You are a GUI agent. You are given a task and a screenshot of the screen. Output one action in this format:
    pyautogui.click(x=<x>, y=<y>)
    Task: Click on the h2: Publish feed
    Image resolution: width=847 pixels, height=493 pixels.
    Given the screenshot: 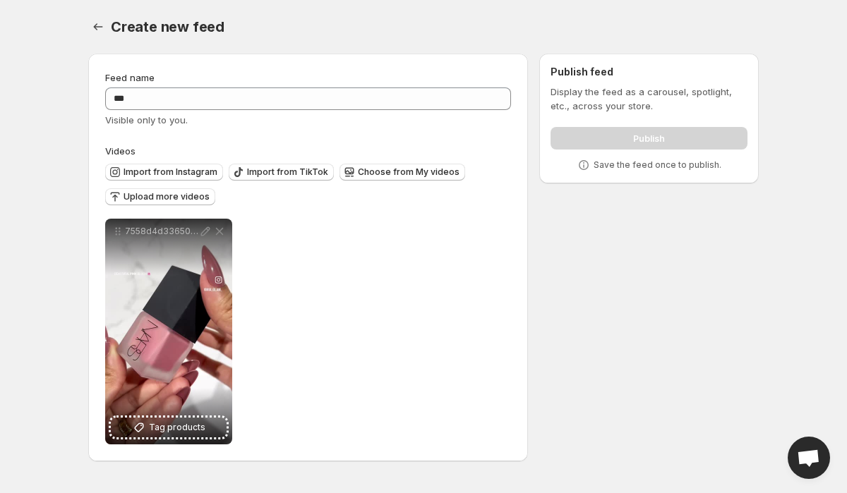 What is the action you would take?
    pyautogui.click(x=648, y=72)
    